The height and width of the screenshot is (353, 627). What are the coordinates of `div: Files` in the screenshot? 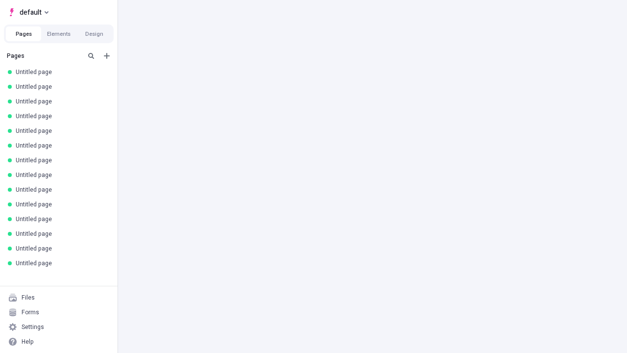 It's located at (28, 298).